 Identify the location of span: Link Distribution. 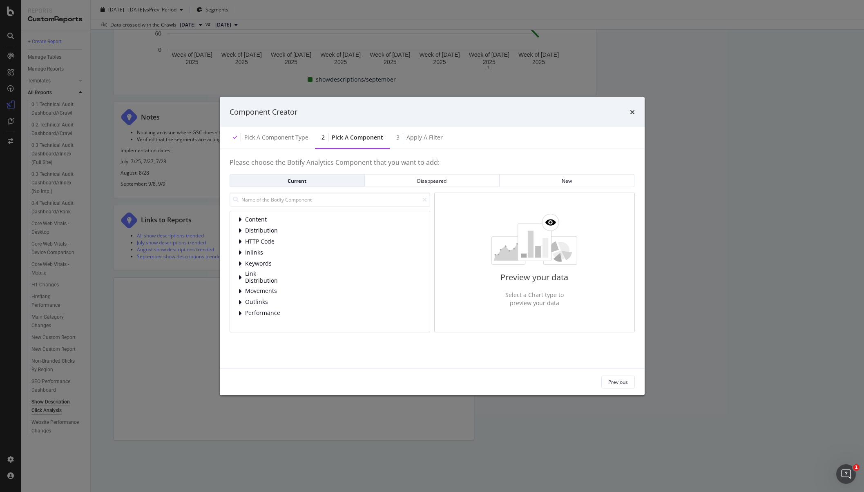
(263, 277).